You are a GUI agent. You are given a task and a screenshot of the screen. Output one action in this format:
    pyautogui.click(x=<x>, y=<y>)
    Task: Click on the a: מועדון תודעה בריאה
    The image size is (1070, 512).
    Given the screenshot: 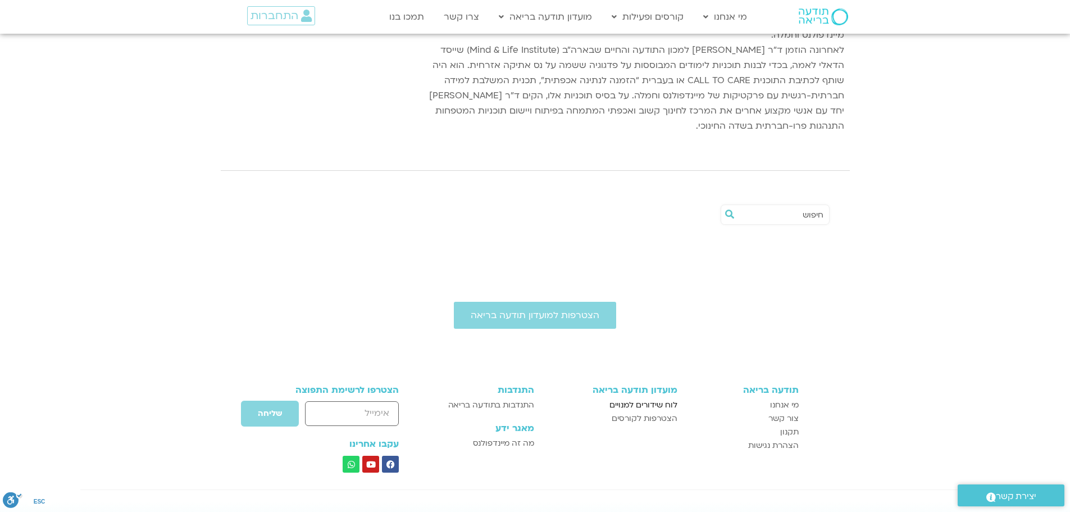 What is the action you would take?
    pyautogui.click(x=545, y=17)
    